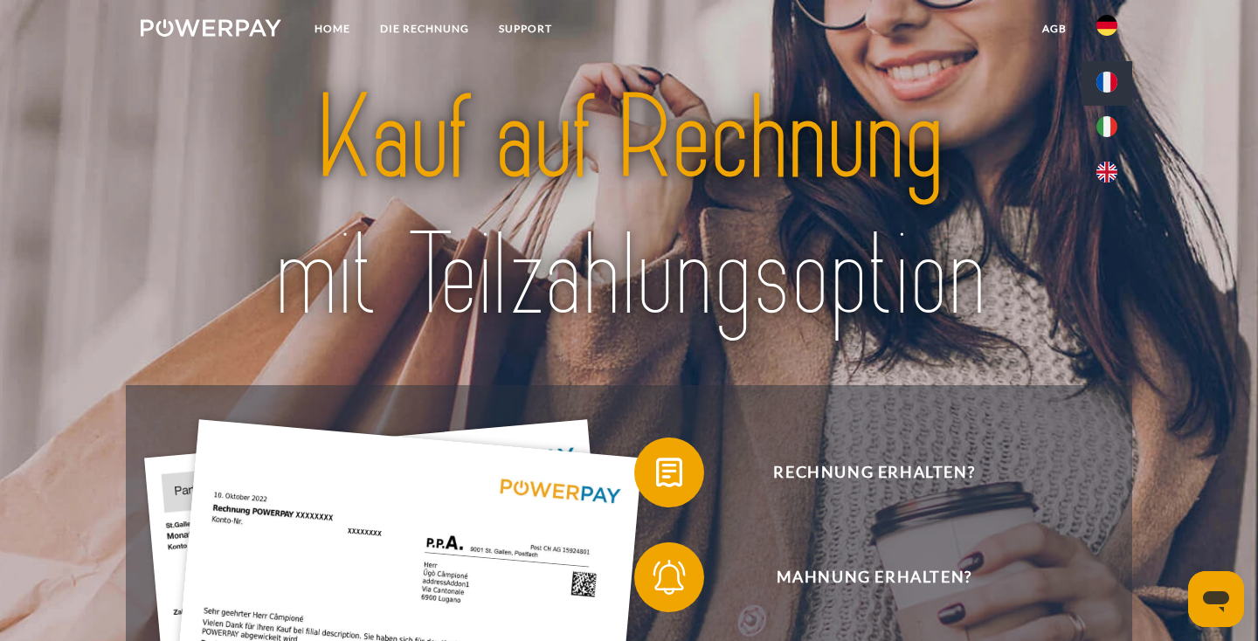  I want to click on img: logo-powerpay-white.svg, so click(211, 28).